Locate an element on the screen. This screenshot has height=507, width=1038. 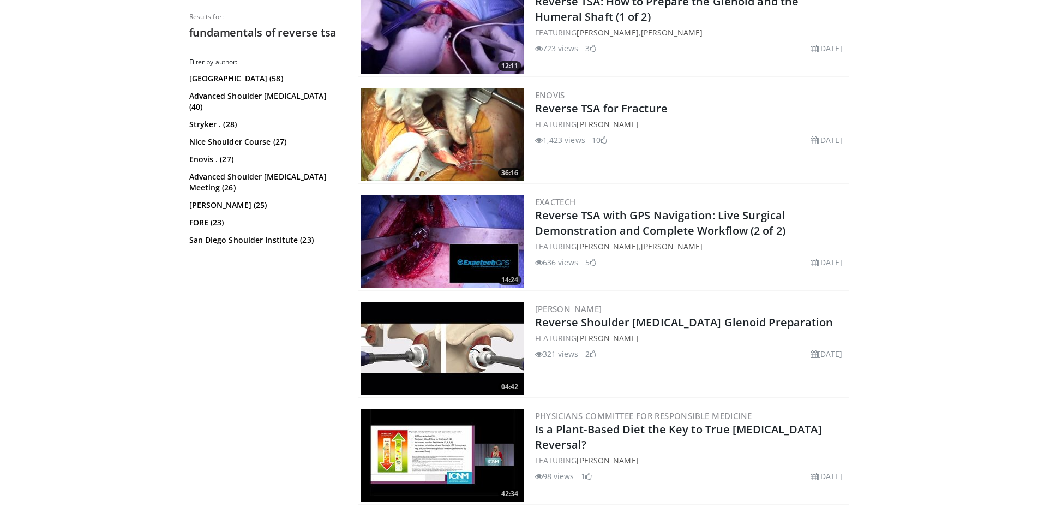
a: Stryker . (28) is located at coordinates (264, 124).